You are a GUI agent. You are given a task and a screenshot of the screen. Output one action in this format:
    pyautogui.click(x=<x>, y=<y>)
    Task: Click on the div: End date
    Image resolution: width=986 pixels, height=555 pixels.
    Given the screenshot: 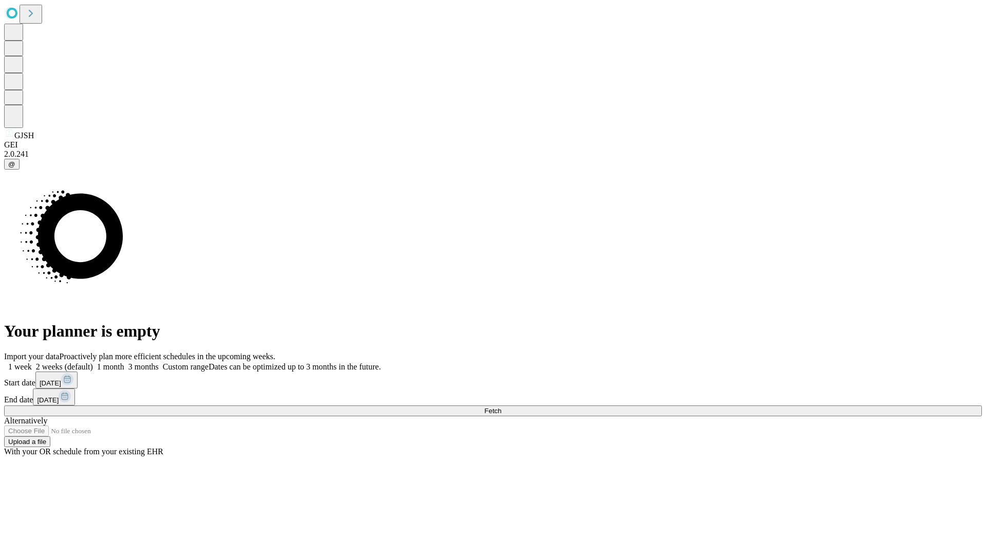 What is the action you would take?
    pyautogui.click(x=493, y=397)
    